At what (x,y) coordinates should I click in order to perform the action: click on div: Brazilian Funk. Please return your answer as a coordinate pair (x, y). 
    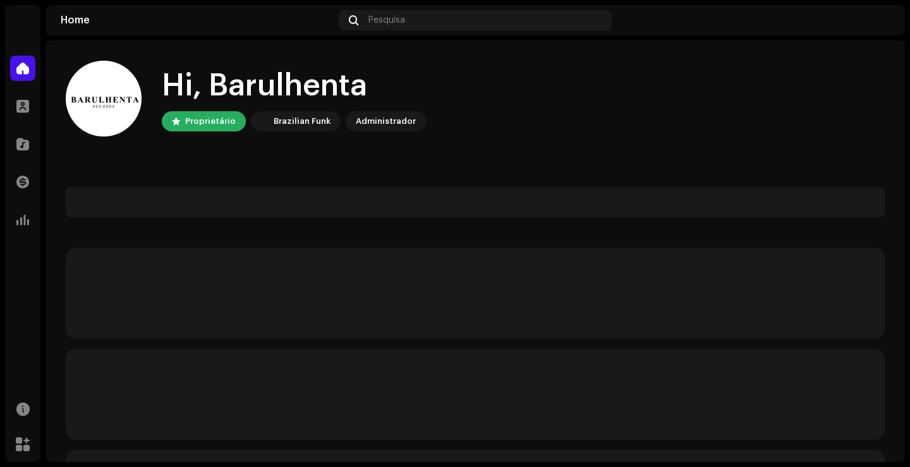
    Looking at the image, I should click on (302, 121).